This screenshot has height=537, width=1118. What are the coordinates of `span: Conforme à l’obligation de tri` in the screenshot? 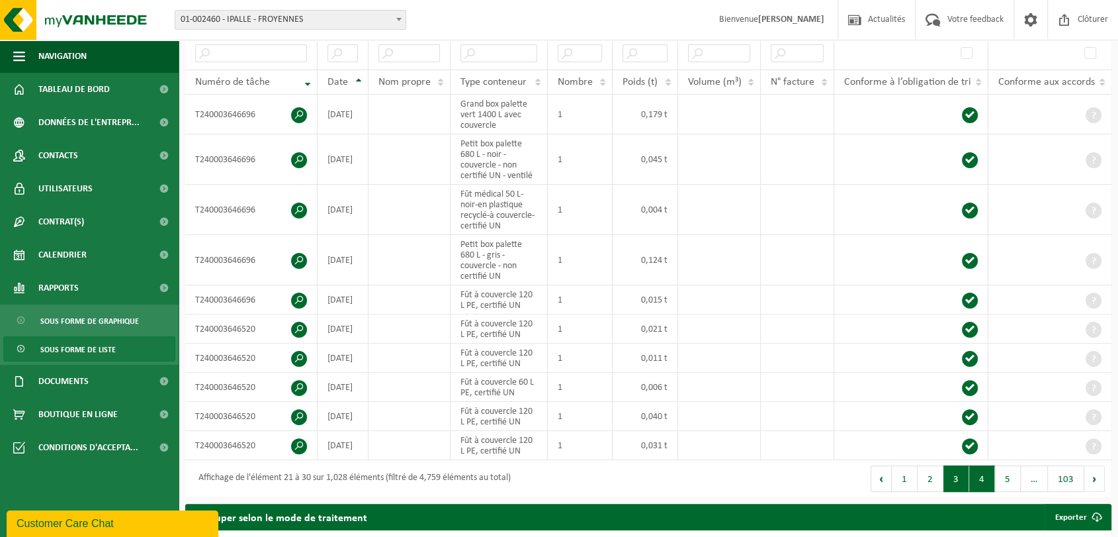 It's located at (908, 82).